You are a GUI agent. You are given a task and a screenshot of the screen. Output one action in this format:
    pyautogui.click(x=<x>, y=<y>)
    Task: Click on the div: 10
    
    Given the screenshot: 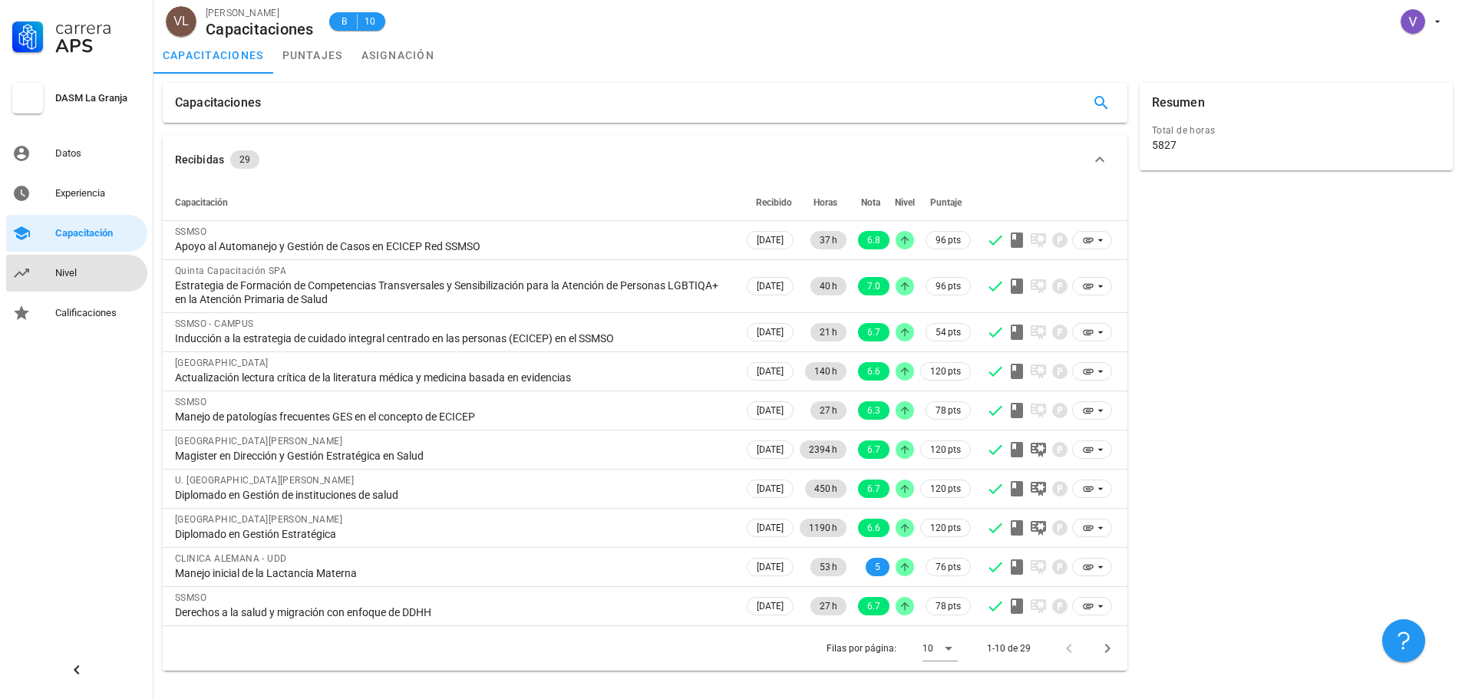 What is the action you would take?
    pyautogui.click(x=928, y=649)
    